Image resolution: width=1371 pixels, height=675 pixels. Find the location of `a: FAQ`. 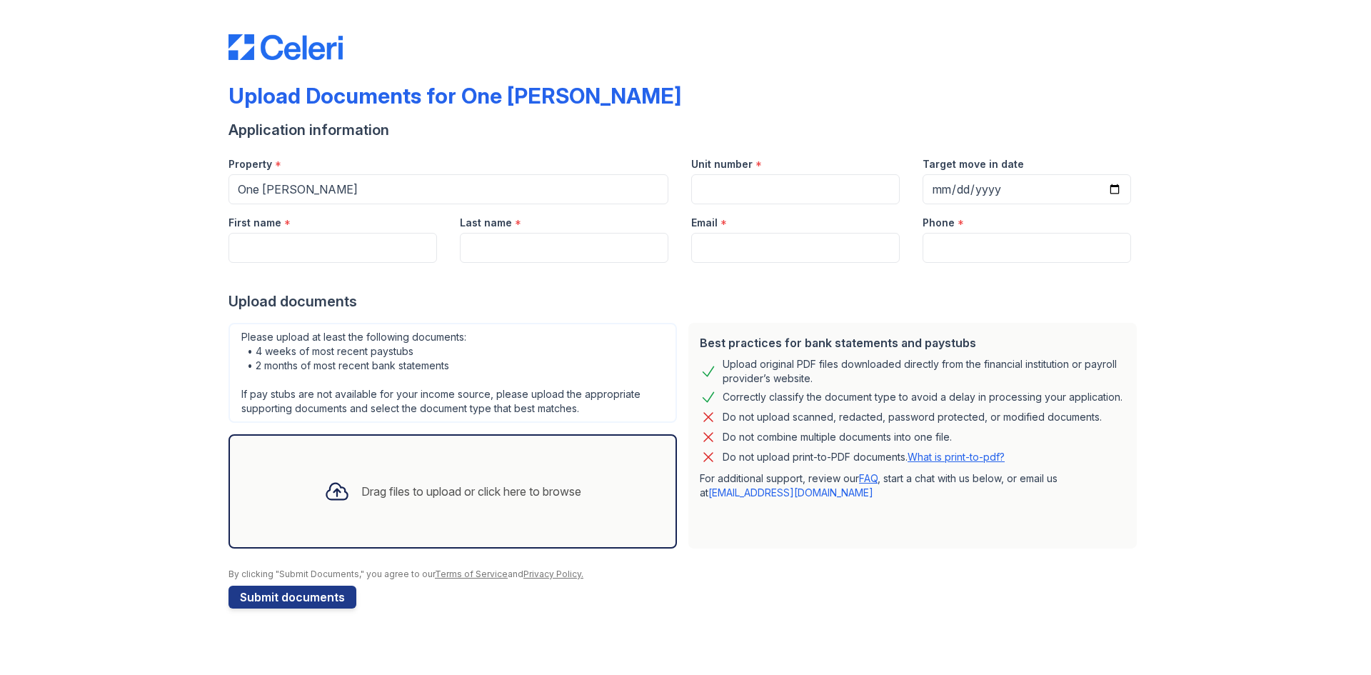

a: FAQ is located at coordinates (868, 478).